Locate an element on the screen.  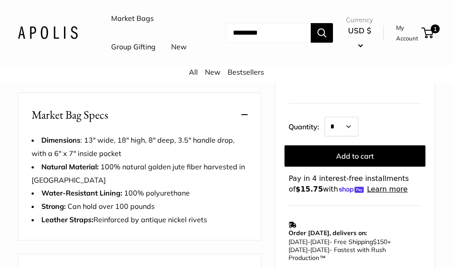
span: : 13" wide, 18" high, 8" deep, 3.5" handle drop, with a 6" x 7" inside pocket is located at coordinates (133, 147).